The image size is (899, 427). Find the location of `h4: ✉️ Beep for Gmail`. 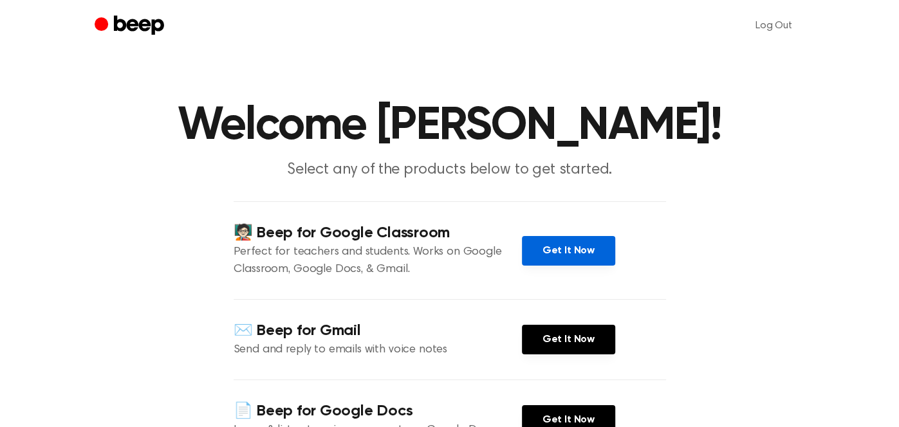

h4: ✉️ Beep for Gmail is located at coordinates (378, 331).